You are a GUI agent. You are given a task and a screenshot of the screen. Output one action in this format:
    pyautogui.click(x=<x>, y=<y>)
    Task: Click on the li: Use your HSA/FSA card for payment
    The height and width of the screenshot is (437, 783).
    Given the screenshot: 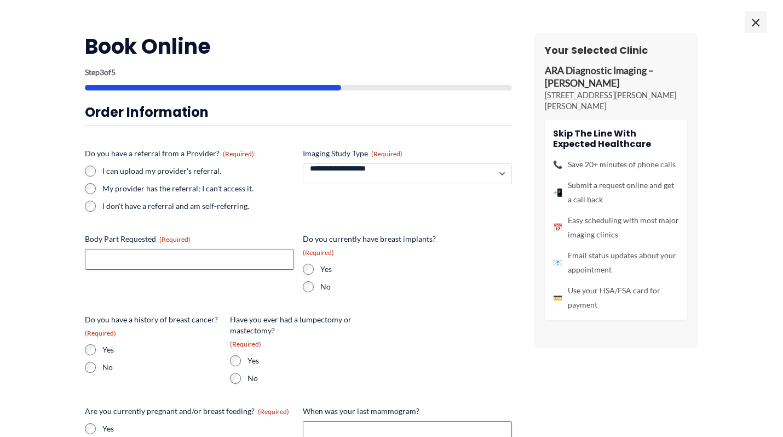 What is the action you would take?
    pyautogui.click(x=616, y=297)
    